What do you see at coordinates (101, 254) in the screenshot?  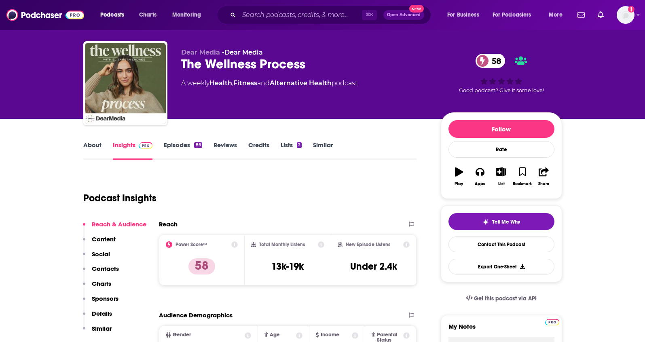 I see `p: Social` at bounding box center [101, 254].